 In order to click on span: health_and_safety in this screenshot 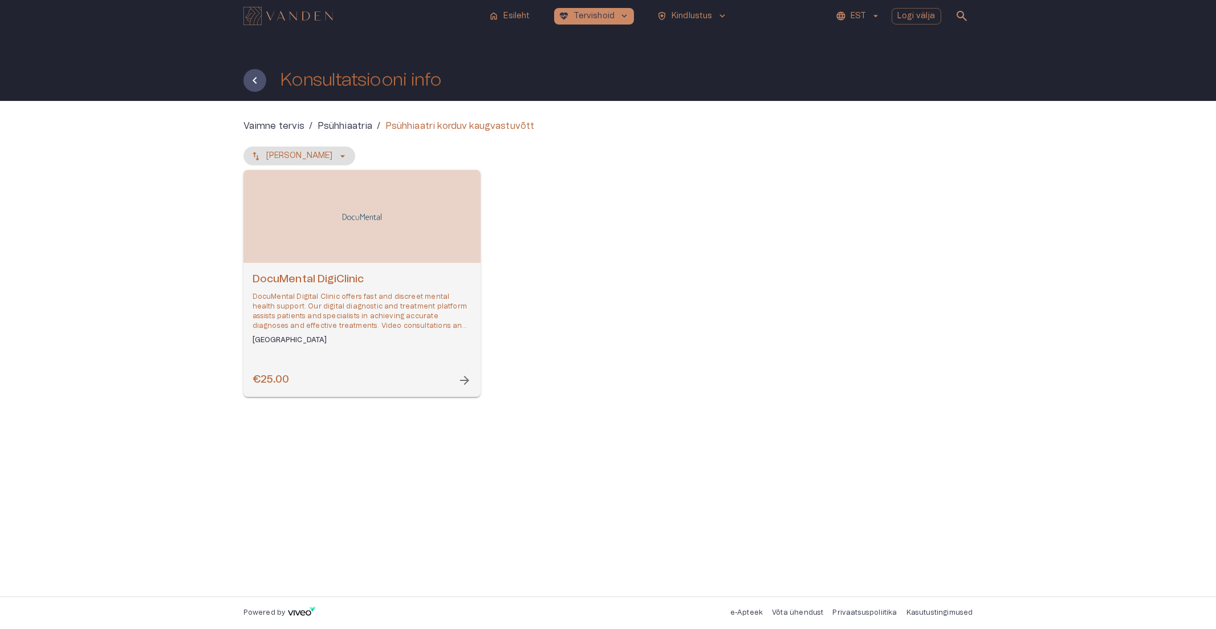, I will do `click(662, 16)`.